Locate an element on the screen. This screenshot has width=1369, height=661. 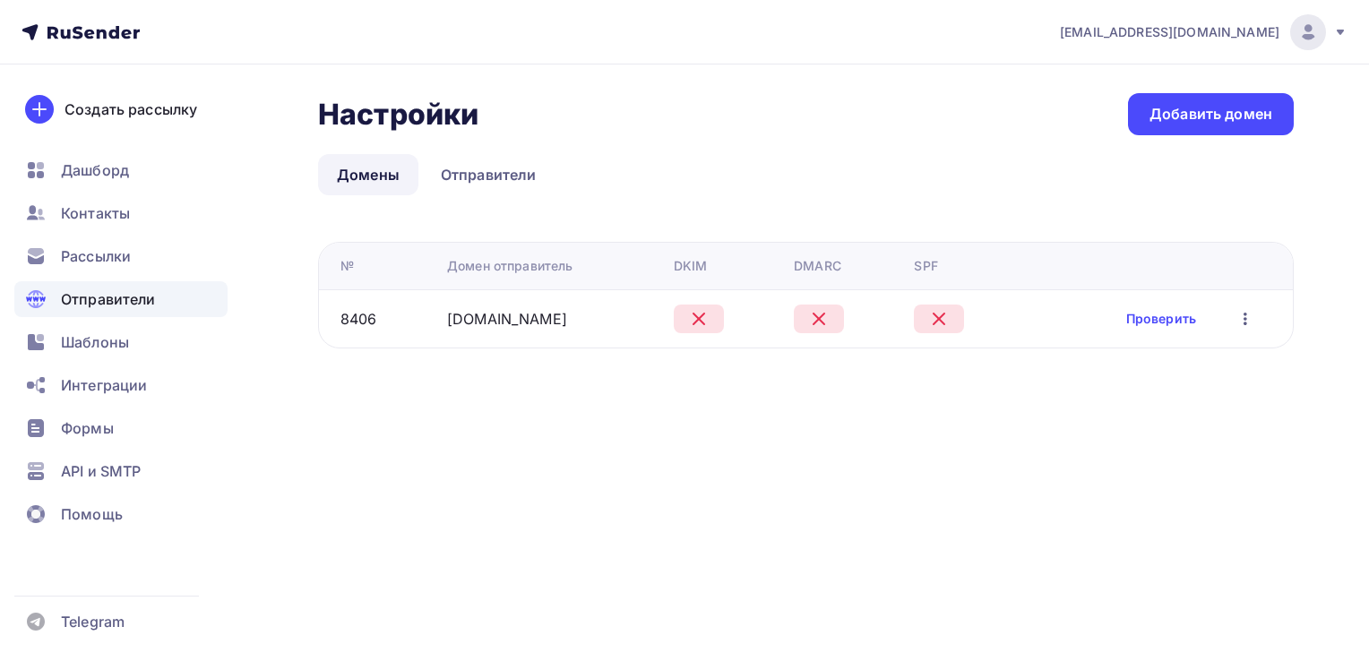
span: Шаблоны is located at coordinates (95, 342).